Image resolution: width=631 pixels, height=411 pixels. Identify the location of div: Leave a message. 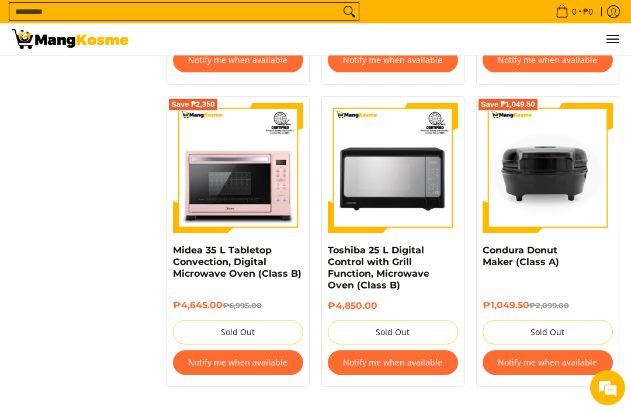
(129, 73).